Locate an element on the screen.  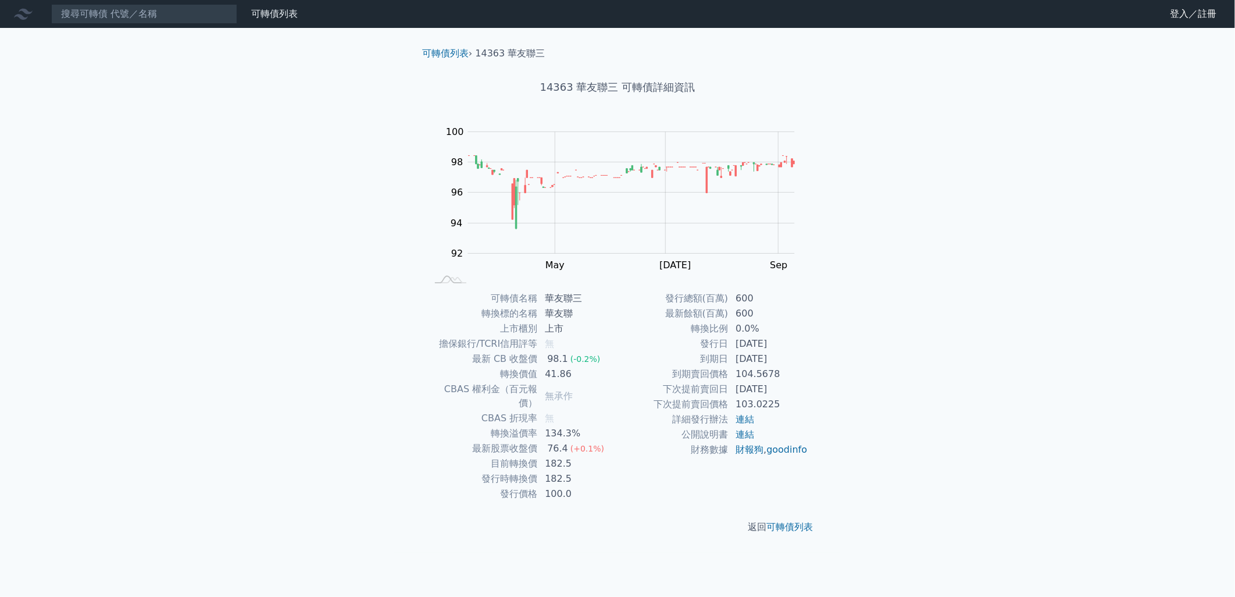
td: 0.0% is located at coordinates (768, 329).